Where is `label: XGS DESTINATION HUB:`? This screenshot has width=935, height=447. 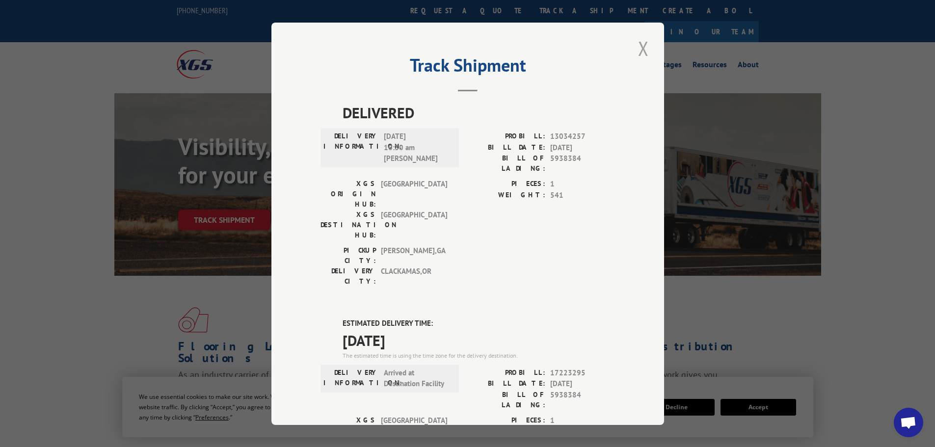 label: XGS DESTINATION HUB: is located at coordinates (348, 225).